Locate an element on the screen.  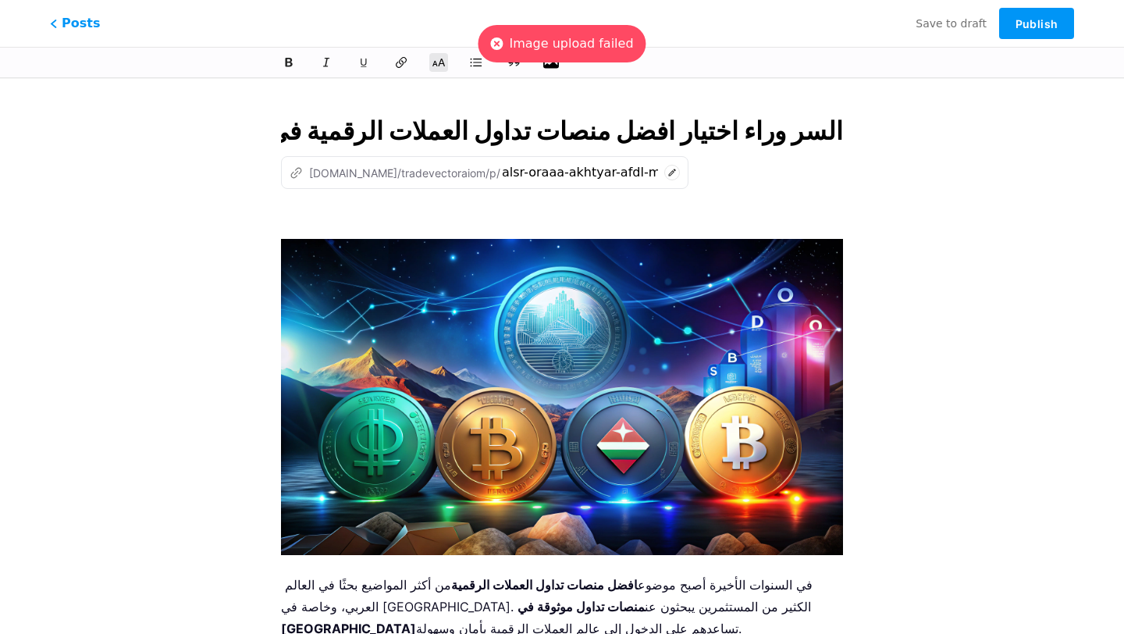
input: Title is located at coordinates (562, 131).